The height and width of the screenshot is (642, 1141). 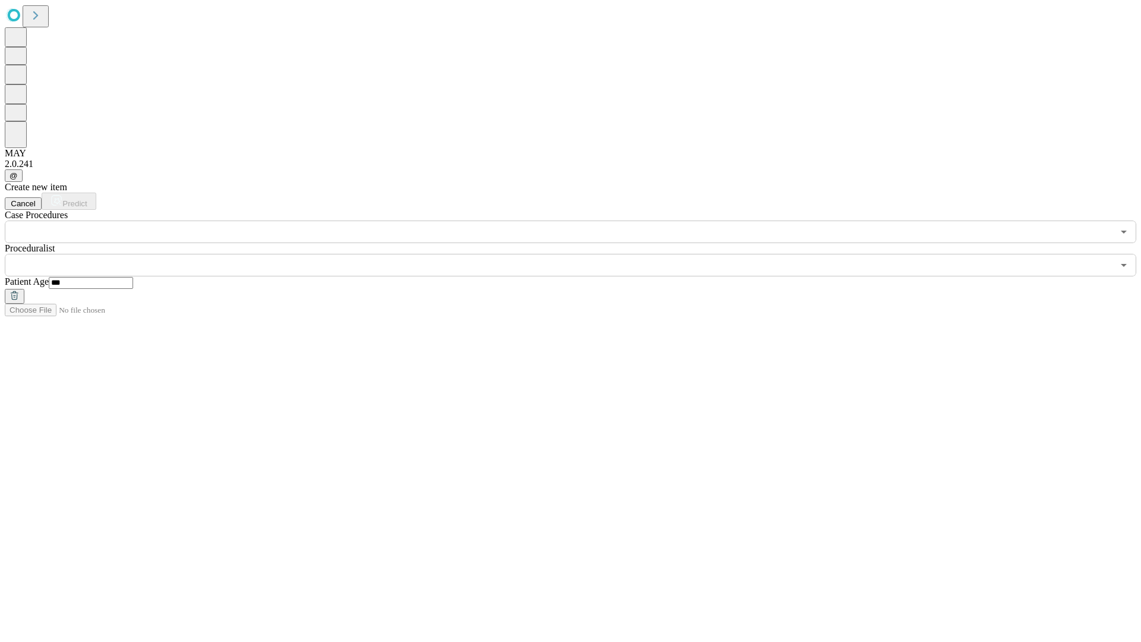 What do you see at coordinates (30, 248) in the screenshot?
I see `span: Proceduralist` at bounding box center [30, 248].